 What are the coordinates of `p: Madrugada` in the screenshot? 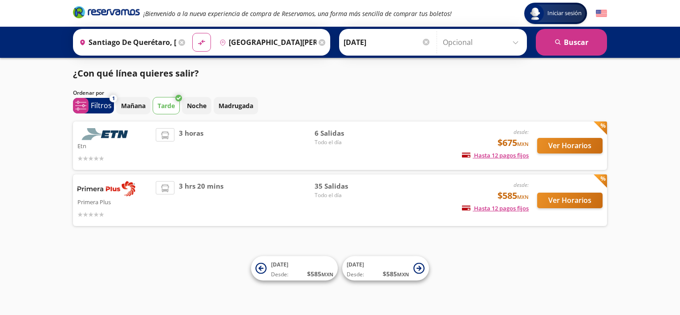 It's located at (236, 105).